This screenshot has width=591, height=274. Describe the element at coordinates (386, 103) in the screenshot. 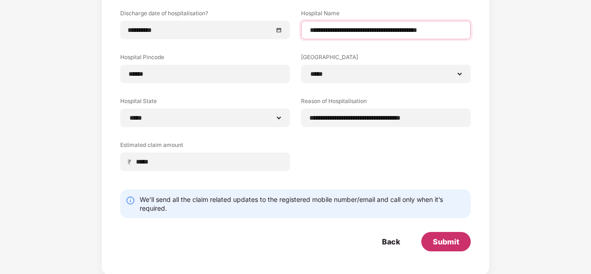

I see `label: Reason of Hospitalisation` at that location.